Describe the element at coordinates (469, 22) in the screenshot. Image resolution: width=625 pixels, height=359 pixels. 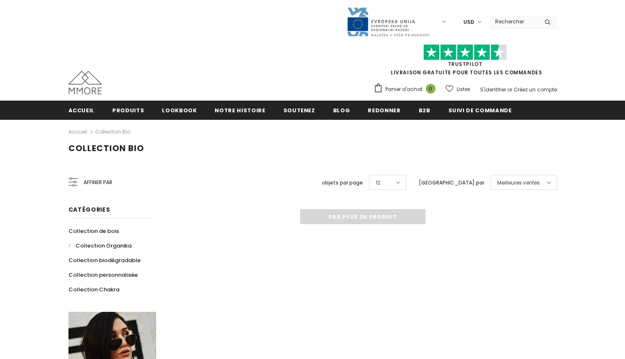
I see `span: USD` at that location.